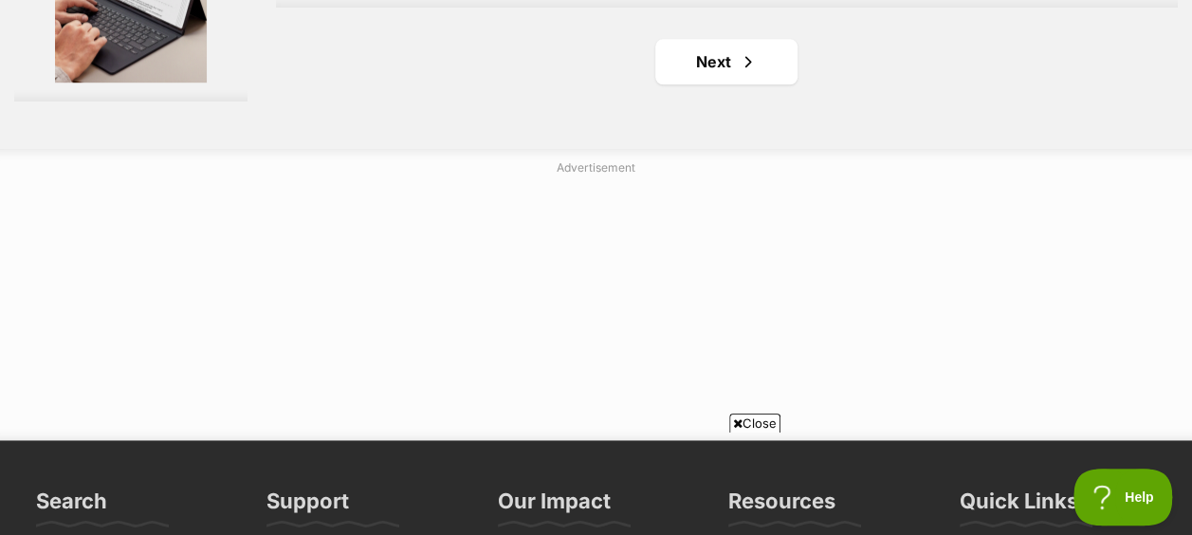  What do you see at coordinates (726, 62) in the screenshot?
I see `a: Next page` at bounding box center [726, 62].